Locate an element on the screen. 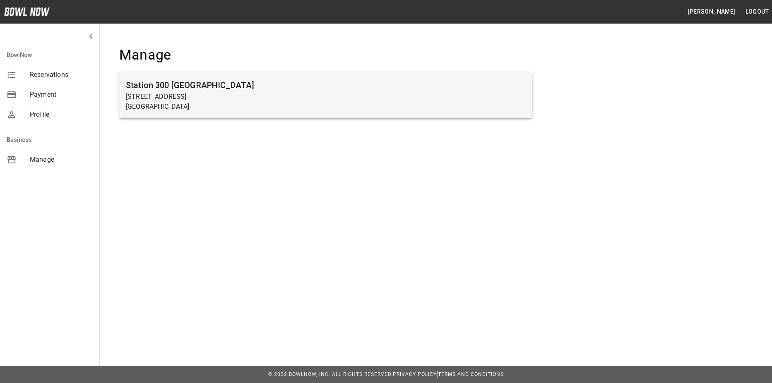 Image resolution: width=772 pixels, height=383 pixels. img: logo is located at coordinates (27, 12).